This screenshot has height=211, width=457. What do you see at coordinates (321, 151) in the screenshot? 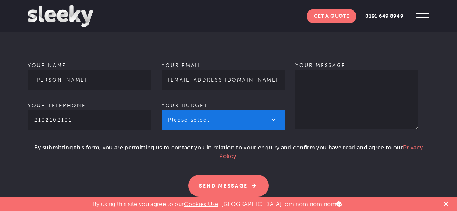
I see `a: Privacy Policy` at bounding box center [321, 151].